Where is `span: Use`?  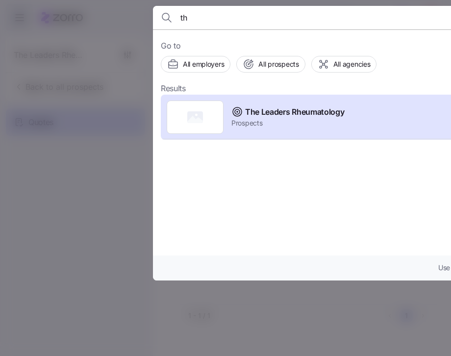
span: Use is located at coordinates (444, 268).